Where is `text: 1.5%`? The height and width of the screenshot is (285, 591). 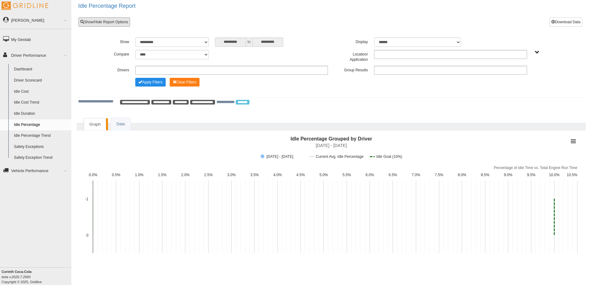 text: 1.5% is located at coordinates (162, 175).